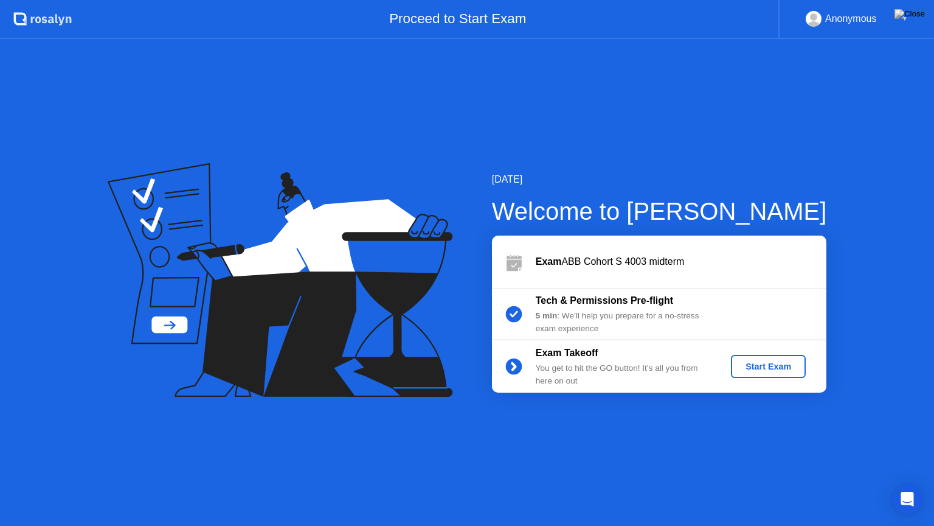 This screenshot has width=934, height=526. Describe the element at coordinates (908, 499) in the screenshot. I see `div: Open Intercom Messenger` at that location.